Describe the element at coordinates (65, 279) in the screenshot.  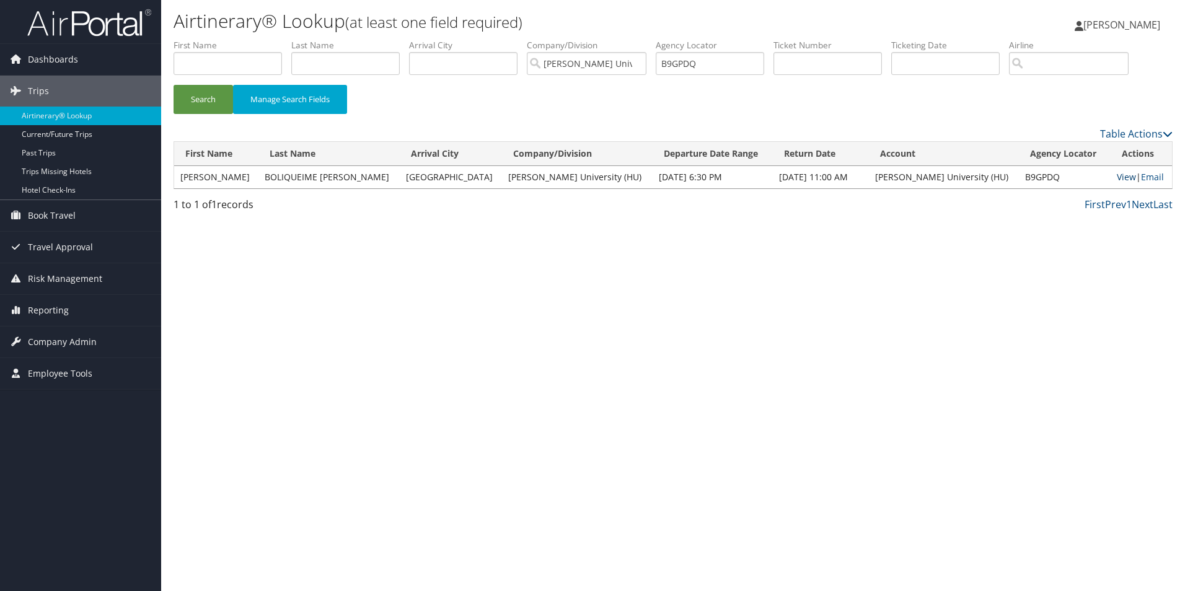
I see `span: Risk Management` at that location.